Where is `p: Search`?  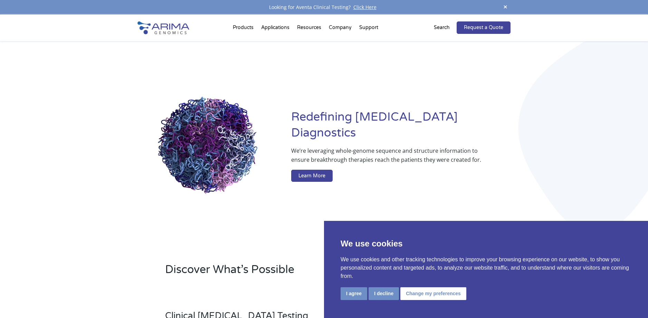
p: Search is located at coordinates (442, 28).